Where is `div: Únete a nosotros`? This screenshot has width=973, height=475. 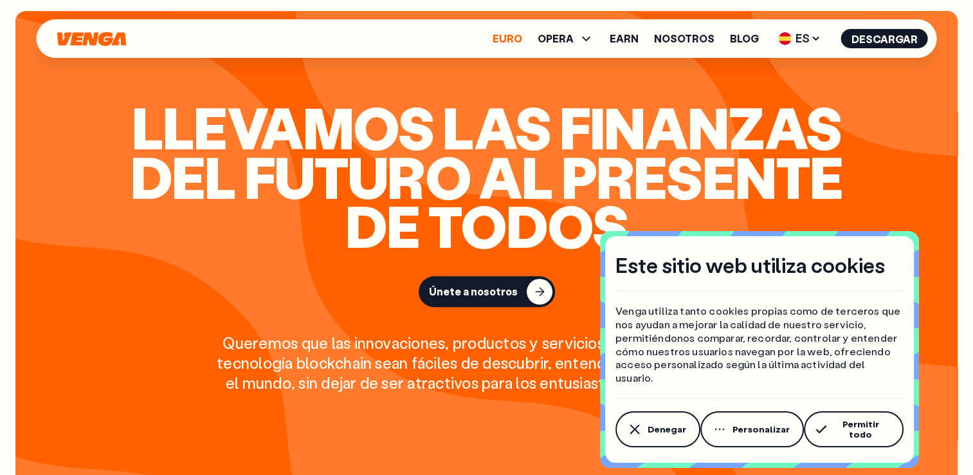
div: Únete a nosotros is located at coordinates (473, 291).